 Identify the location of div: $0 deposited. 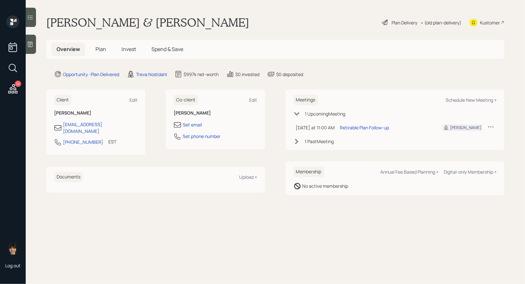
(289, 74).